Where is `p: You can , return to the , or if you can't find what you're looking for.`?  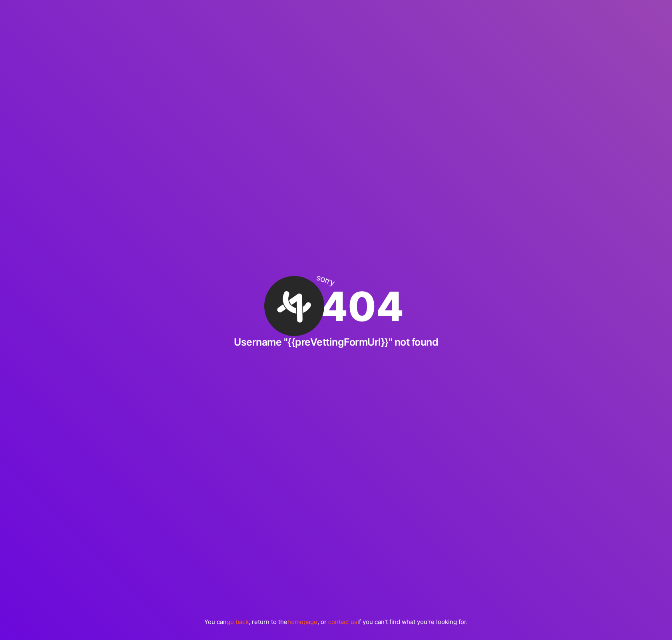 p: You can , return to the , or if you can't find what you're looking for. is located at coordinates (336, 621).